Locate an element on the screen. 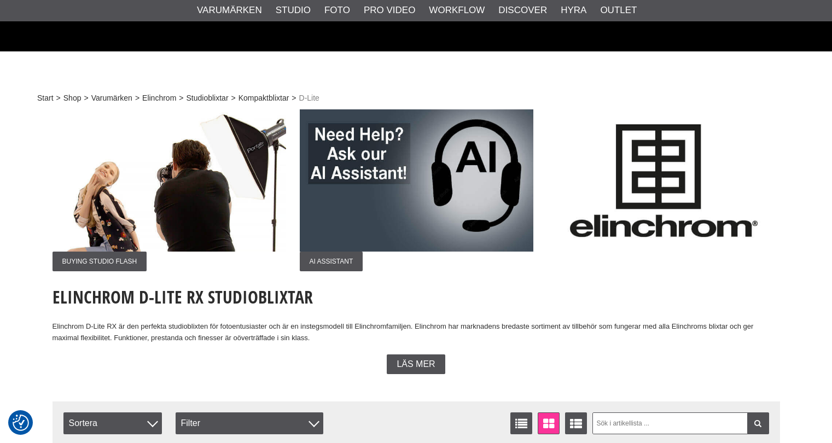 The height and width of the screenshot is (443, 832). img: Annons:003 ban-elin-logga.jpg is located at coordinates (664, 181).